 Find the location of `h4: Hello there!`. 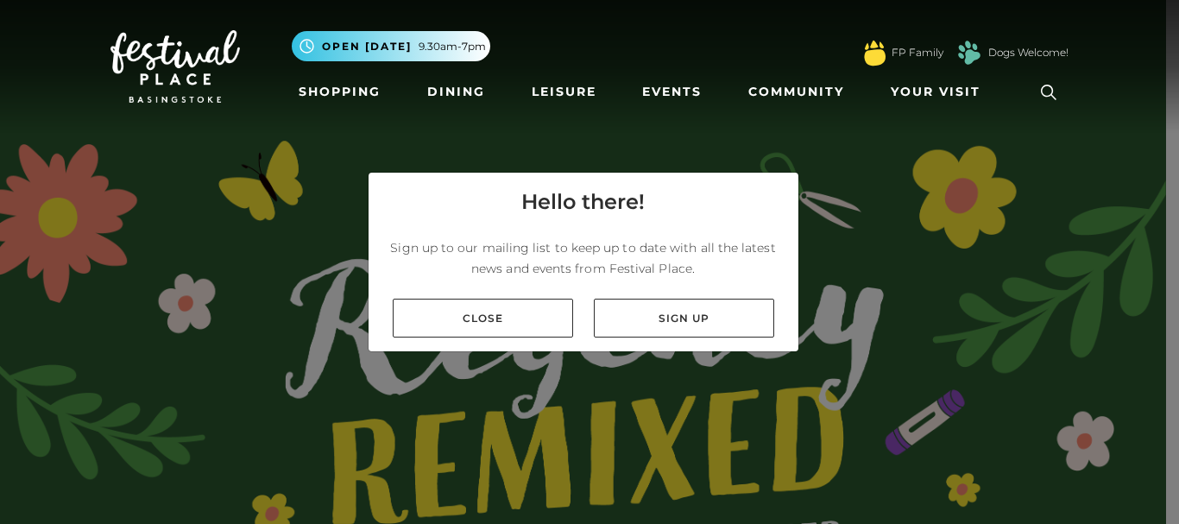

h4: Hello there! is located at coordinates (583, 202).